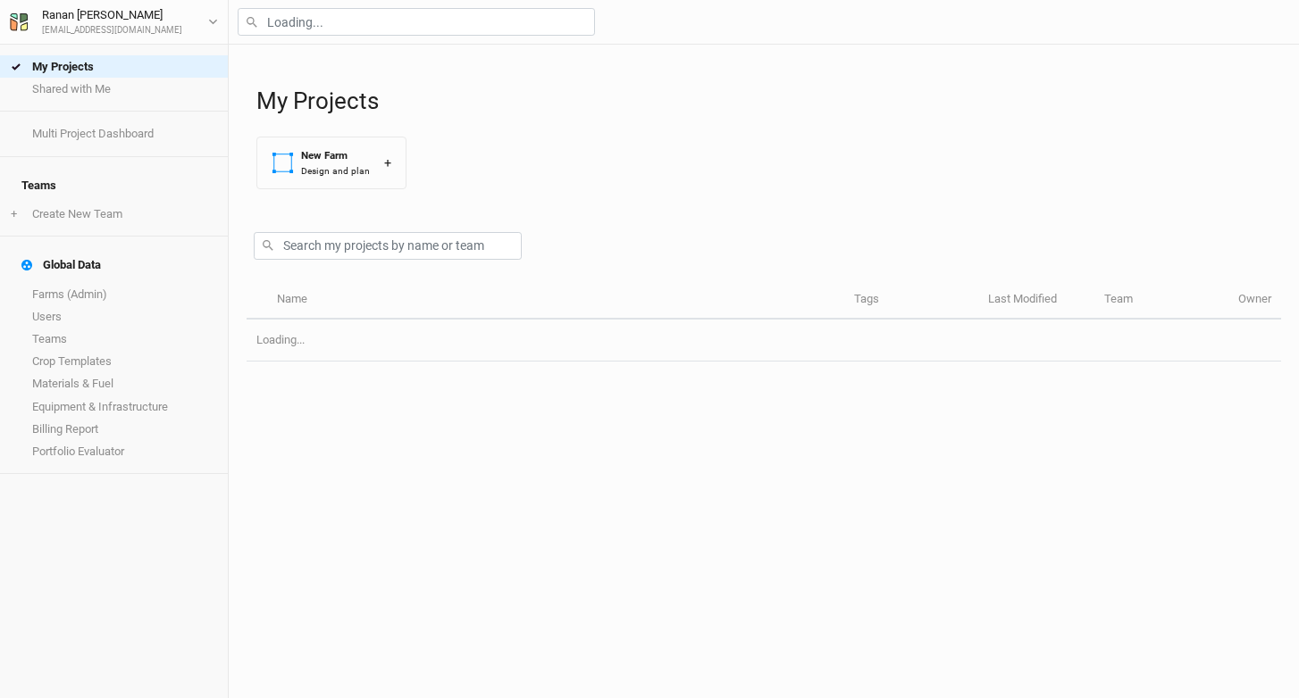 This screenshot has width=1299, height=698. I want to click on th: Team, so click(1161, 300).